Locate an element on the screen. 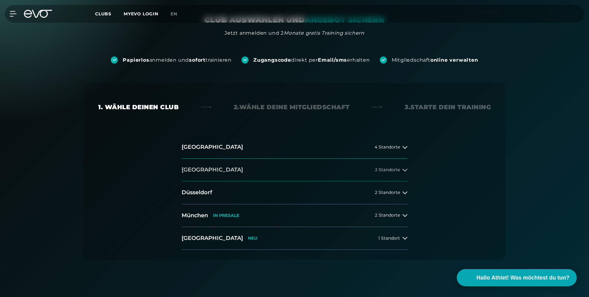 The height and width of the screenshot is (297, 589). div: anmelden und trainieren is located at coordinates (177, 60).